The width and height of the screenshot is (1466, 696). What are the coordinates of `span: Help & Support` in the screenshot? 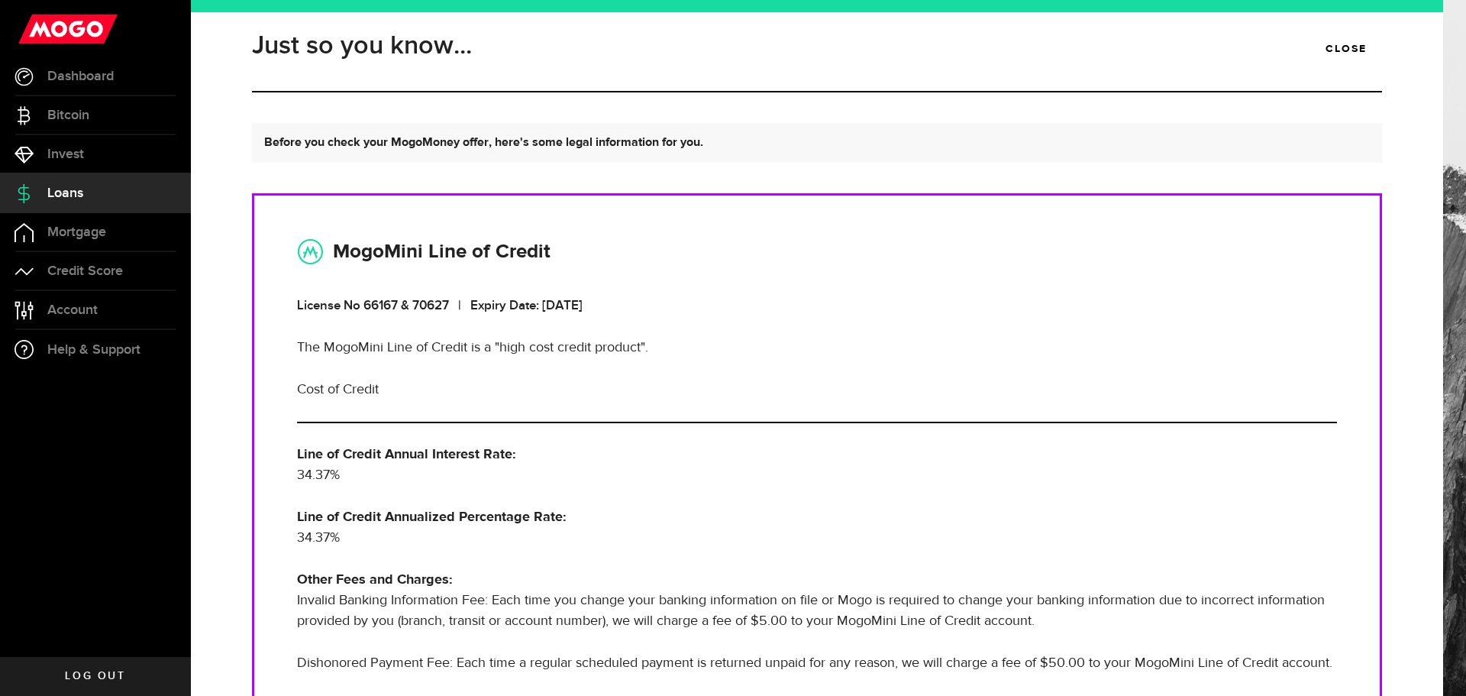 It's located at (94, 350).